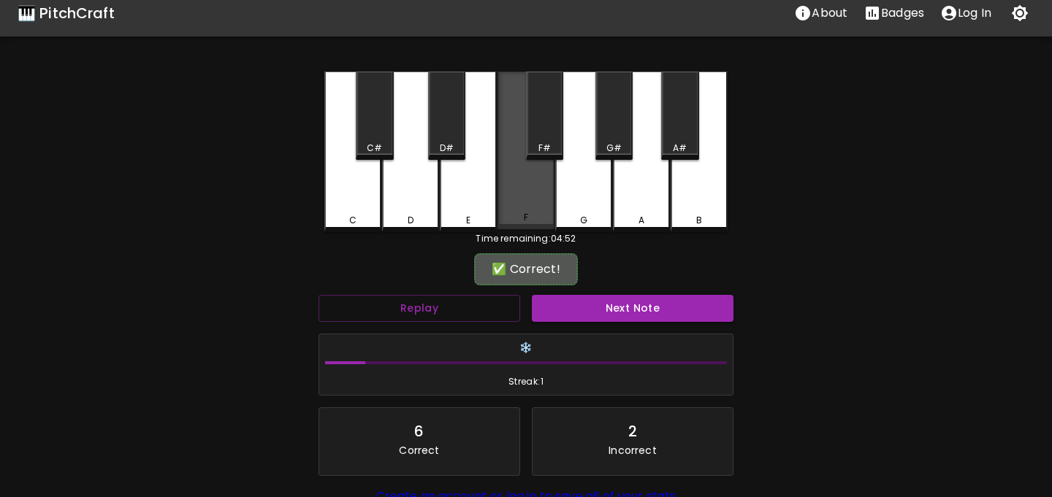 This screenshot has height=497, width=1052. What do you see at coordinates (544, 148) in the screenshot?
I see `div: F#` at bounding box center [544, 148].